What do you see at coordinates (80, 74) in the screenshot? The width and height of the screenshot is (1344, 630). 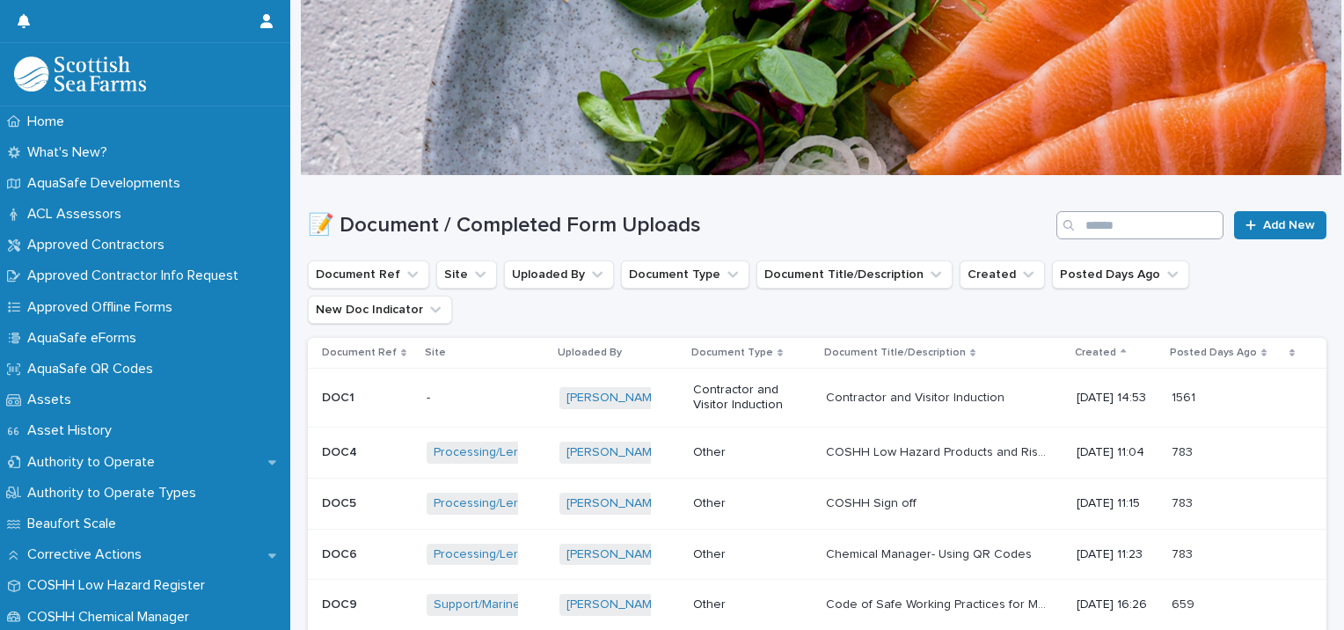 I see `img: bPIBxiqnSb2ggTQWdOVV` at bounding box center [80, 74].